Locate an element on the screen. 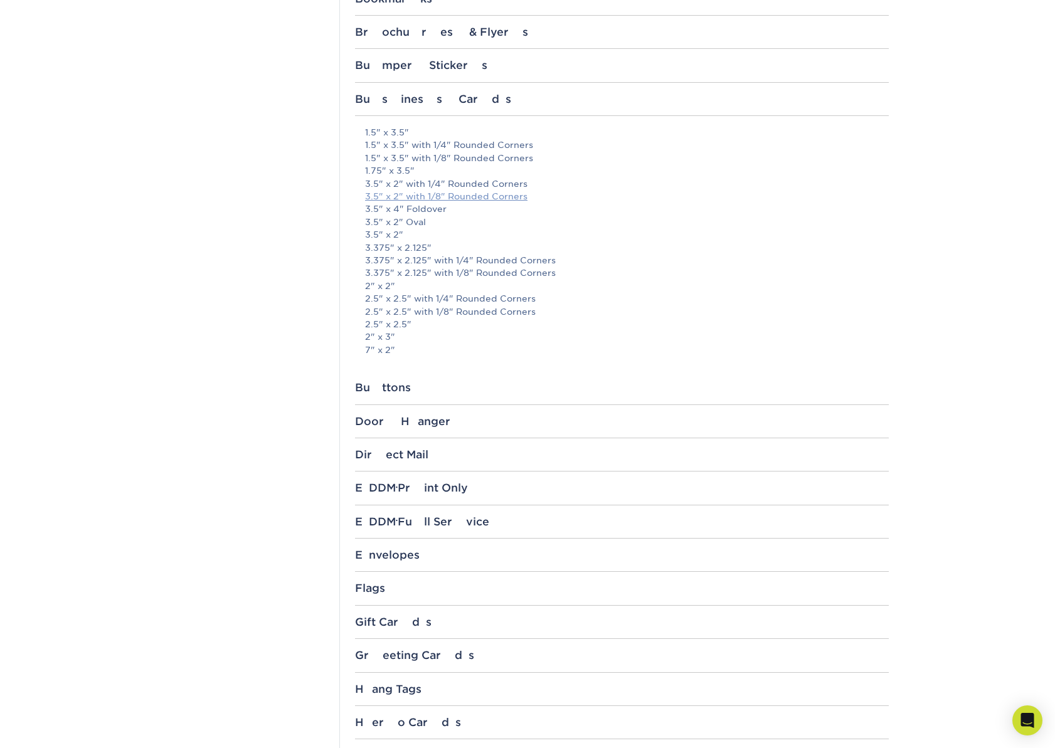 Image resolution: width=1055 pixels, height=748 pixels. a: 7" x 2" is located at coordinates (380, 350).